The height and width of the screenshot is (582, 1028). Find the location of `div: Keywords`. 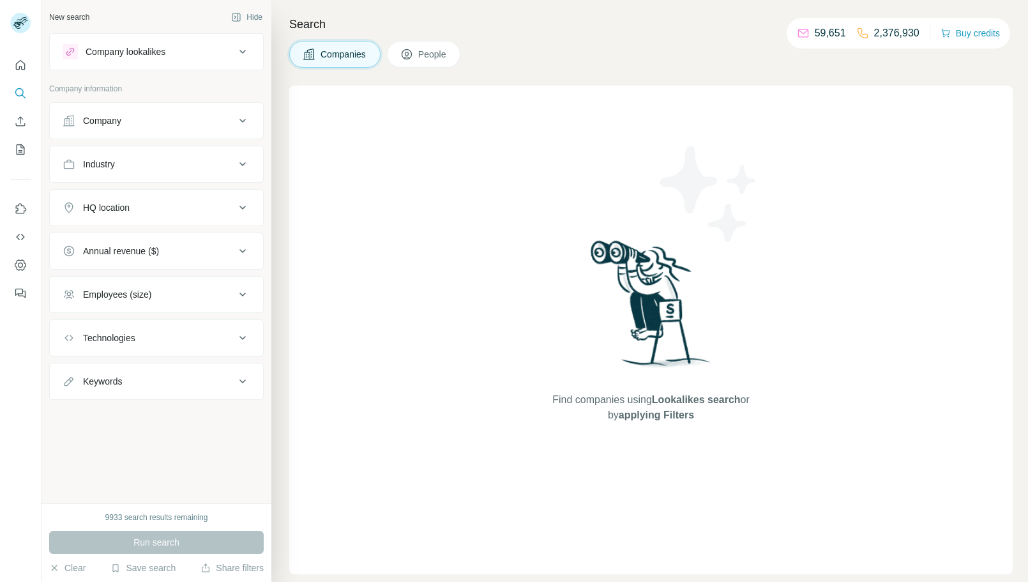

div: Keywords is located at coordinates (102, 381).